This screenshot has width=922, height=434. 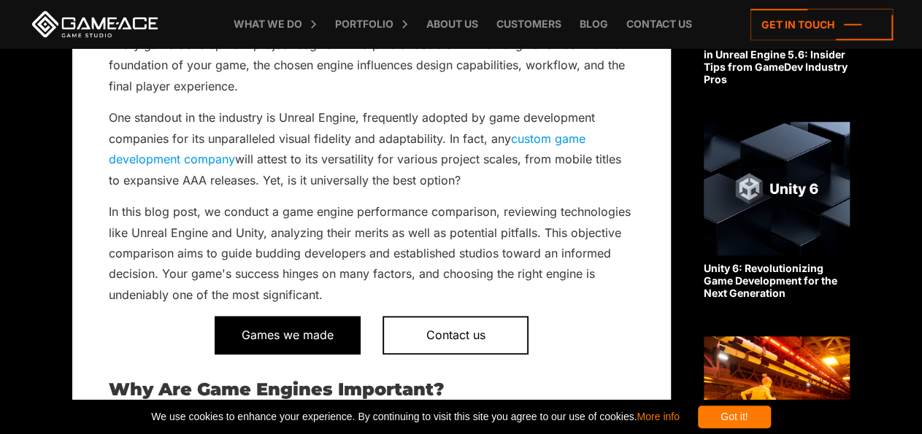 I want to click on img: Related, so click(x=777, y=188).